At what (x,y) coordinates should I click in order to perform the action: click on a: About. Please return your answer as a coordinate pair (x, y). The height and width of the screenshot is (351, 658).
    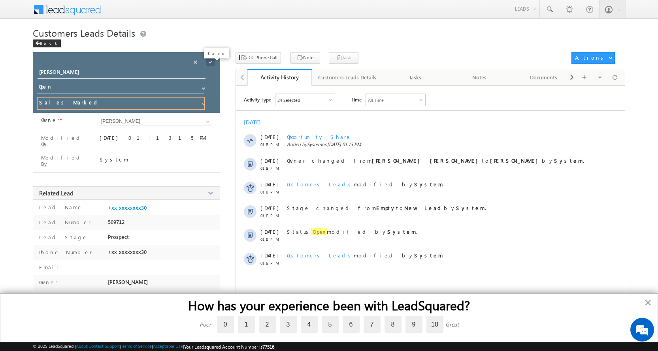
    Looking at the image, I should click on (81, 346).